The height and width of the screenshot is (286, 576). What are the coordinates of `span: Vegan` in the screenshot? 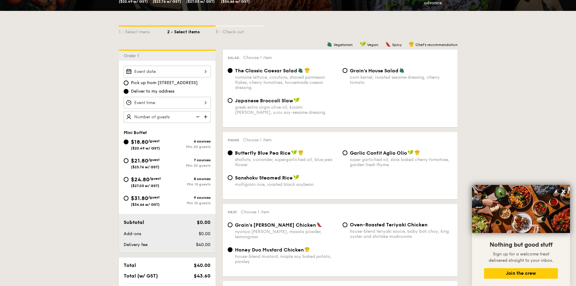 It's located at (373, 45).